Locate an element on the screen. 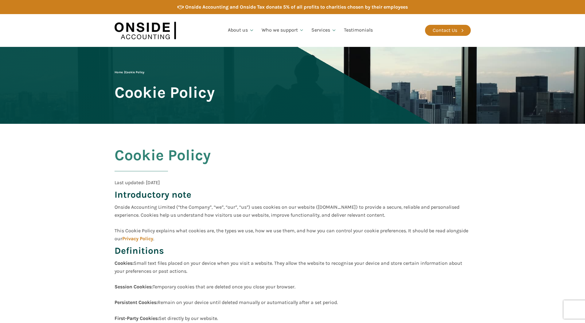 The image size is (585, 323). a: Services is located at coordinates (324, 30).